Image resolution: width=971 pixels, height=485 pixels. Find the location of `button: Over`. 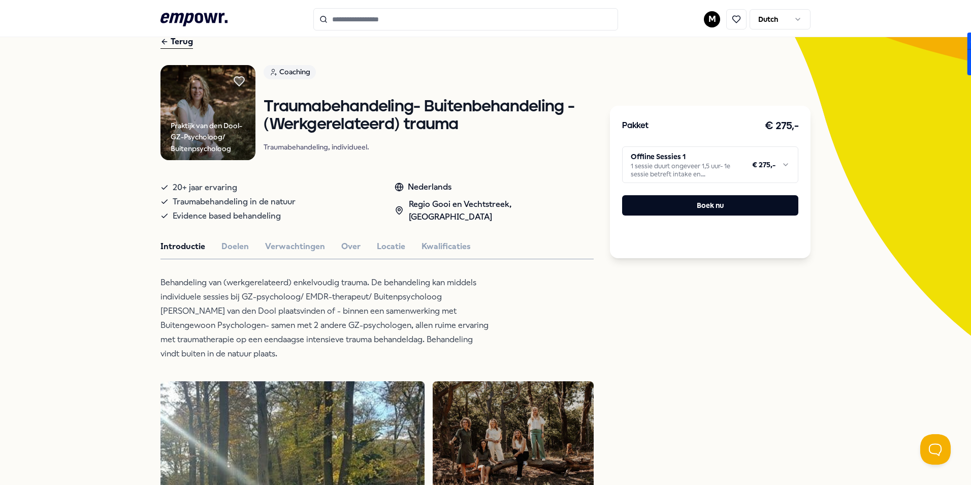

button: Over is located at coordinates (351, 246).